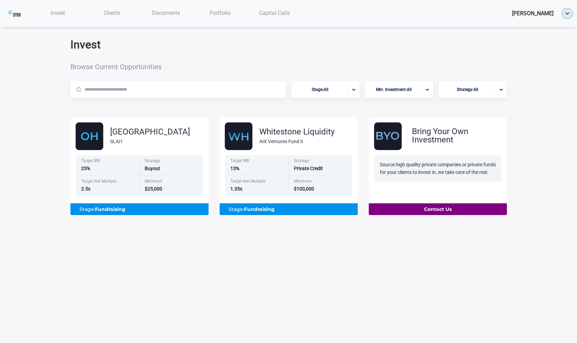 The image size is (577, 343). I want to click on h2: Invest, so click(143, 45).